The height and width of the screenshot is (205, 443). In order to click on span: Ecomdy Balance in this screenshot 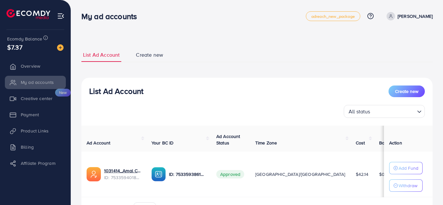, I will do `click(25, 39)`.